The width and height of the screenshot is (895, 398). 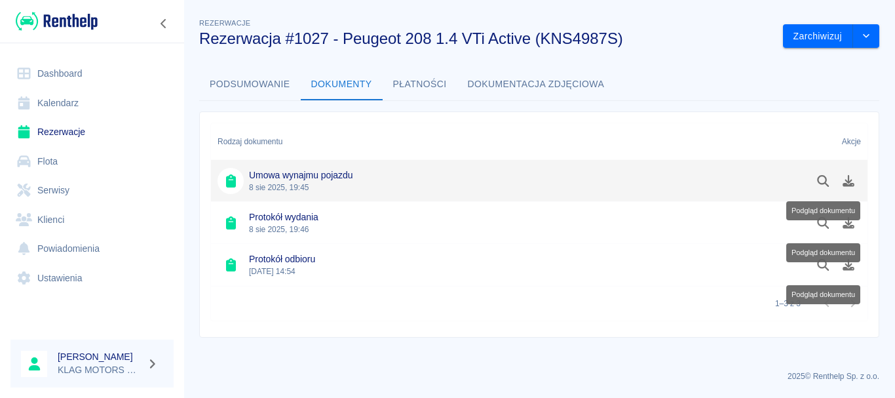 What do you see at coordinates (284, 229) in the screenshot?
I see `p: 8 sie 2025, 19:46` at bounding box center [284, 229].